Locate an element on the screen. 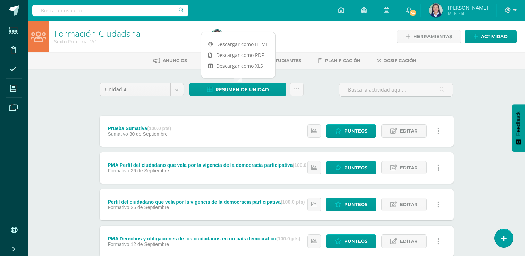 The height and width of the screenshot is (256, 525). span: 12 de Septiembre is located at coordinates (150, 244).